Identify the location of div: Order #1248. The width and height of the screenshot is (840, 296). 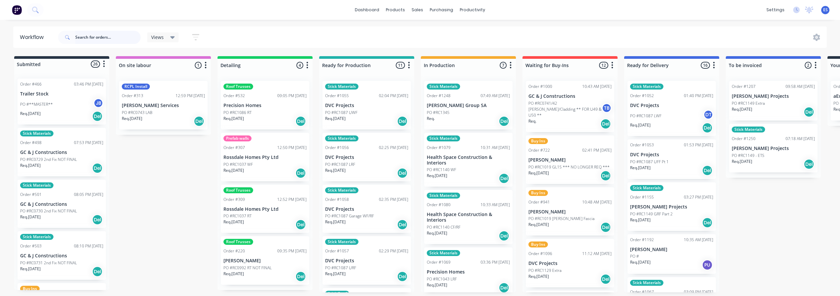
(439, 96).